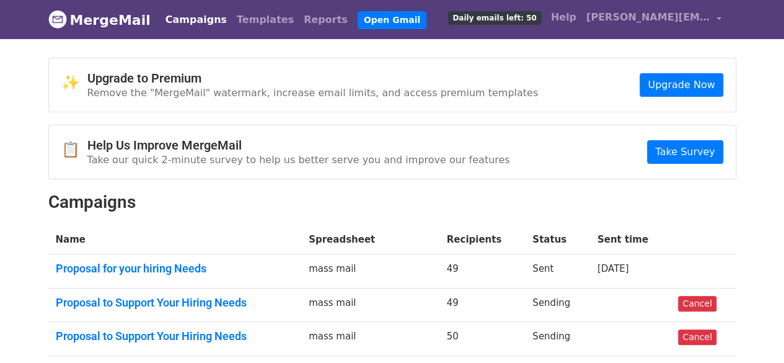  I want to click on a: Upgrade Now, so click(681, 85).